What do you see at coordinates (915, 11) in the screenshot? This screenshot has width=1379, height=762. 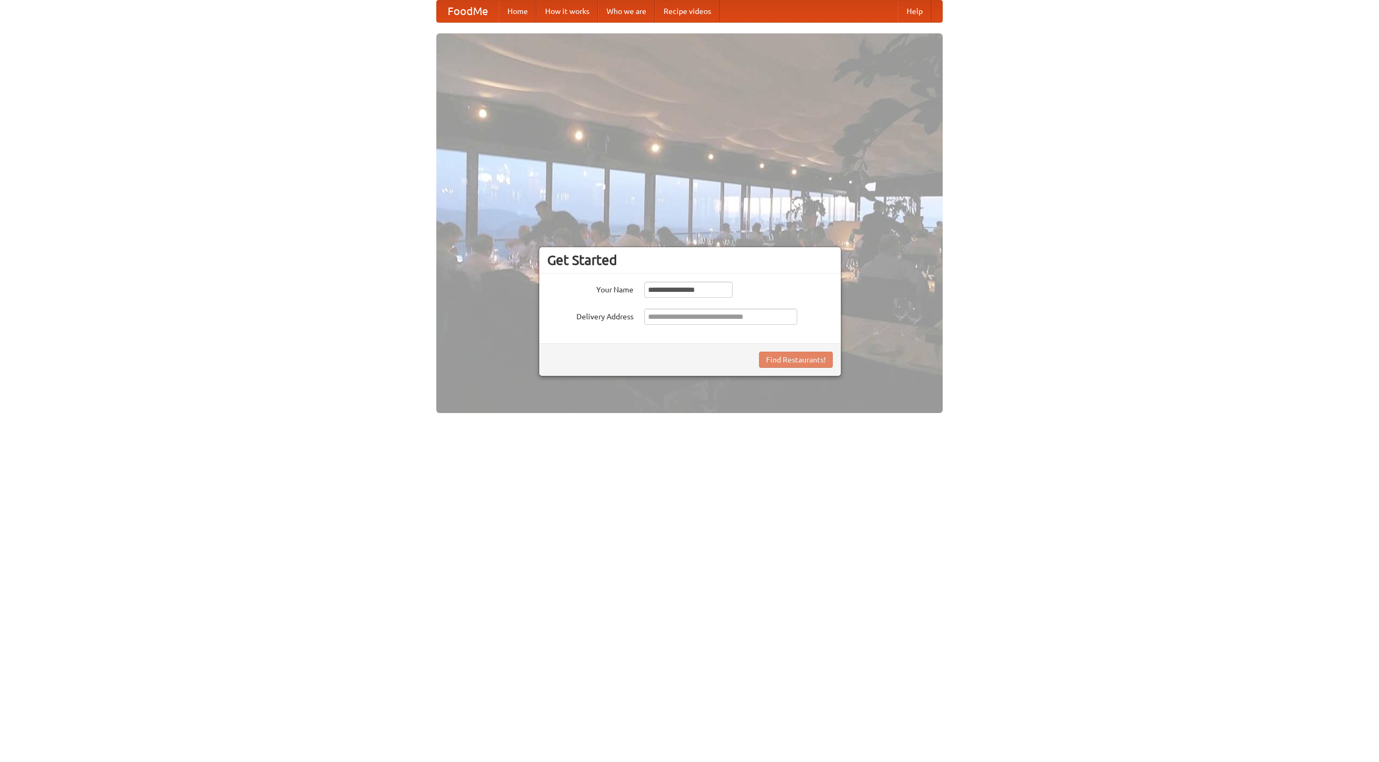 I see `a: Help` at bounding box center [915, 11].